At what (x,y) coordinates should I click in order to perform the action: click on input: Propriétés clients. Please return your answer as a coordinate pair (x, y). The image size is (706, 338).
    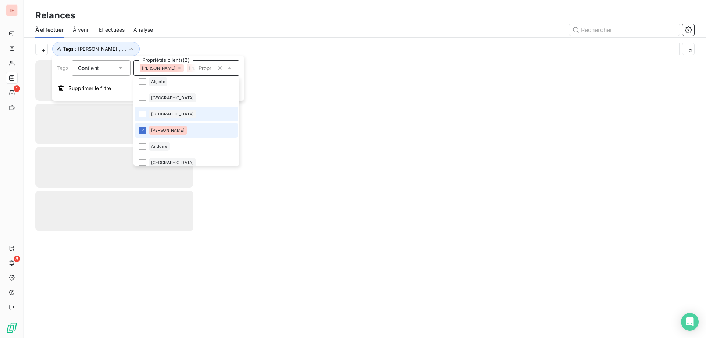
    Looking at the image, I should click on (205, 68).